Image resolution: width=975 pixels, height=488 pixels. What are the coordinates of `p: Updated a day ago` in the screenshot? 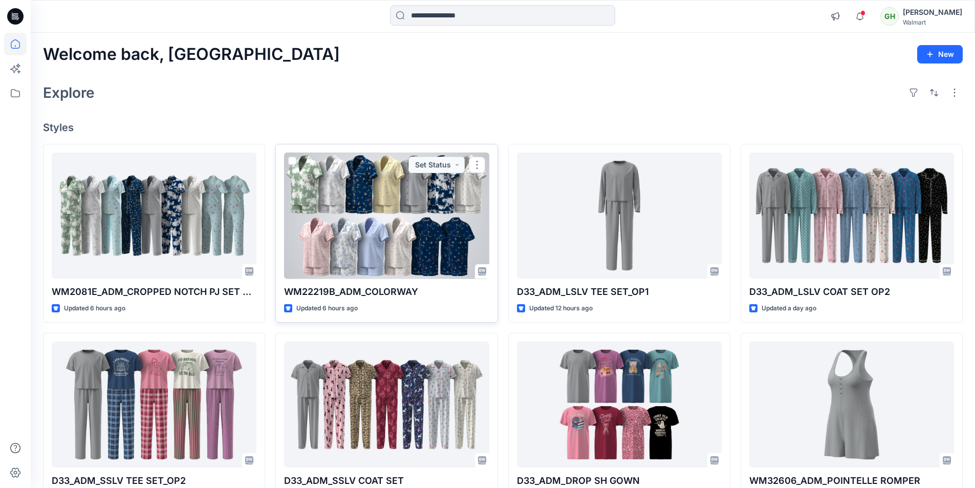 It's located at (789, 308).